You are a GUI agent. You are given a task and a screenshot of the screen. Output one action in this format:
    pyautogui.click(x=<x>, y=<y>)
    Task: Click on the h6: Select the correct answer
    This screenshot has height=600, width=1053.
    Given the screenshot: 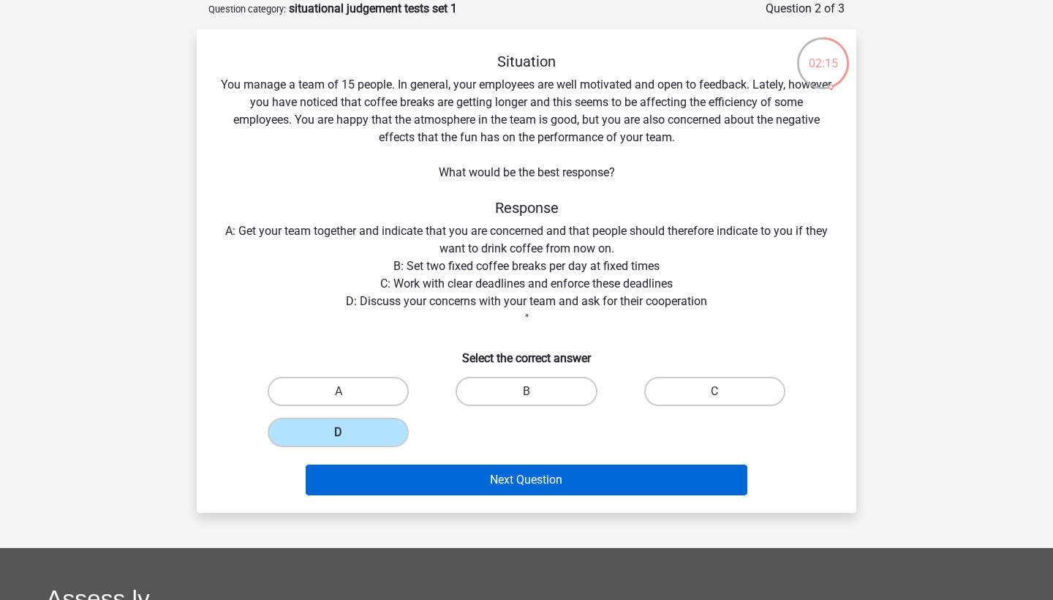 What is the action you would take?
    pyautogui.click(x=527, y=352)
    